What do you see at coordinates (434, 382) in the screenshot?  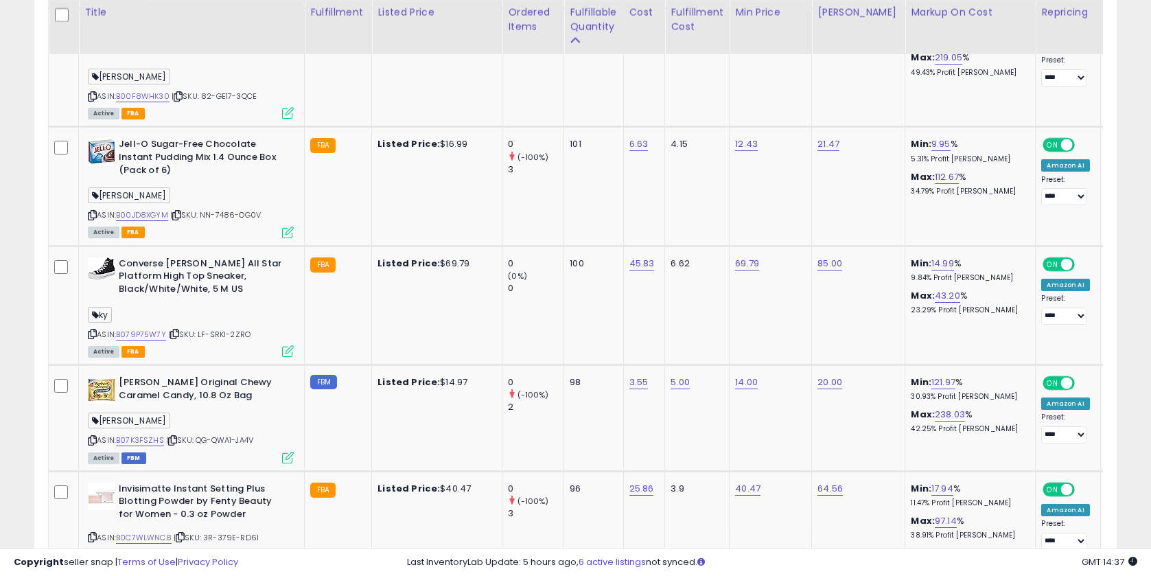 I see `div: $14.97` at bounding box center [434, 382].